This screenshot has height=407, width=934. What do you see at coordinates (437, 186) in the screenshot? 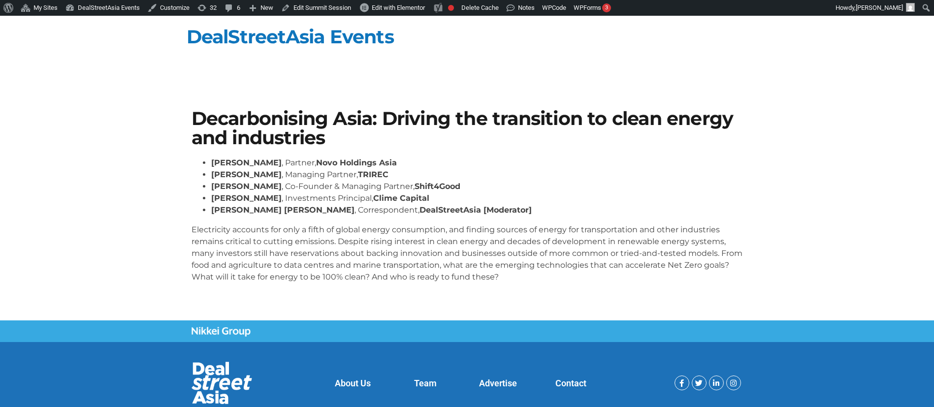
I see `strong: Shift4Good` at bounding box center [437, 186].